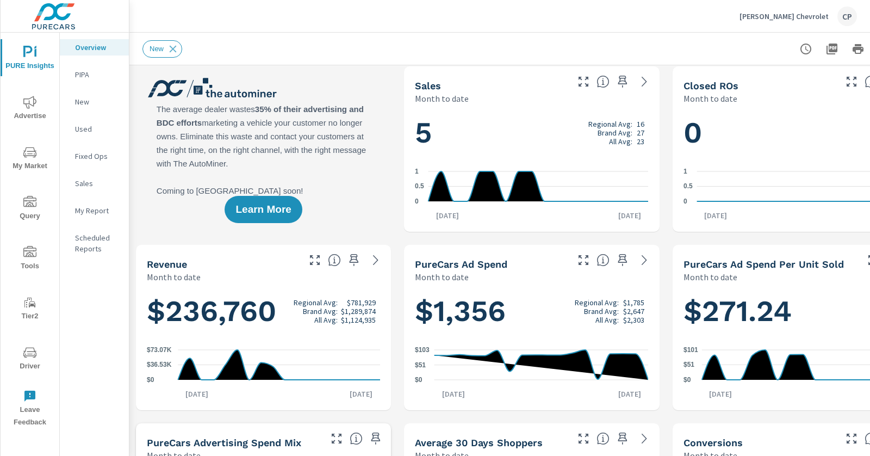  What do you see at coordinates (334, 260) in the screenshot?
I see `span: Total sales revenue over the selected date range. [Source: This data is sourced from the dealer’s...` at bounding box center [334, 260].